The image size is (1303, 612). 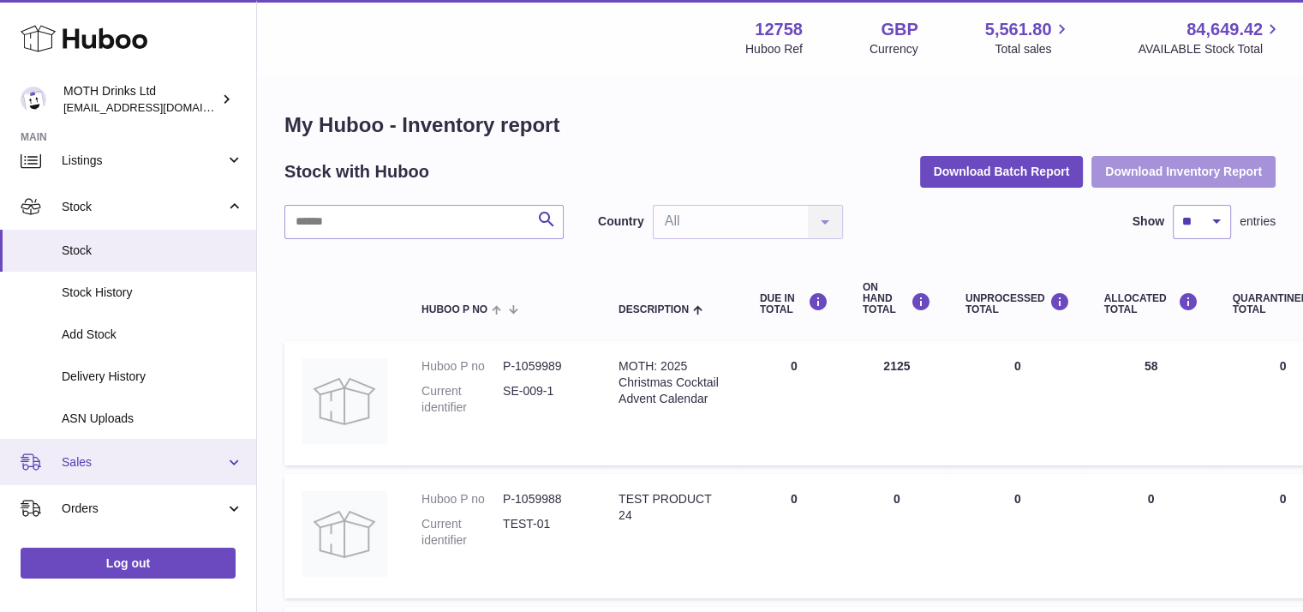 What do you see at coordinates (1209, 49) in the screenshot?
I see `span: AVAILABLE Stock Total` at bounding box center [1209, 49].